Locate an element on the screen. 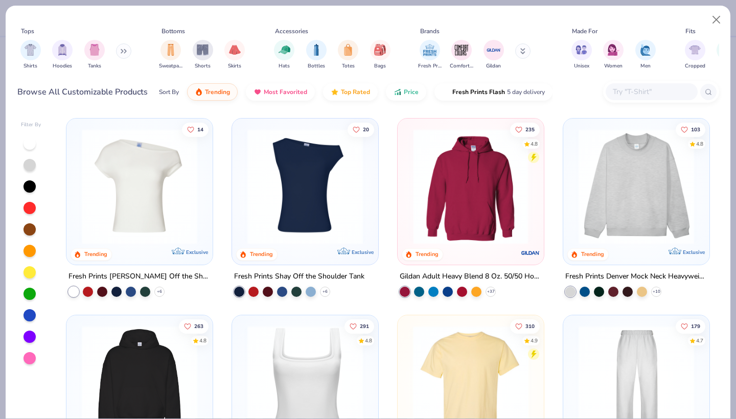 This screenshot has height=419, width=736. span: Shorts is located at coordinates (202, 66).